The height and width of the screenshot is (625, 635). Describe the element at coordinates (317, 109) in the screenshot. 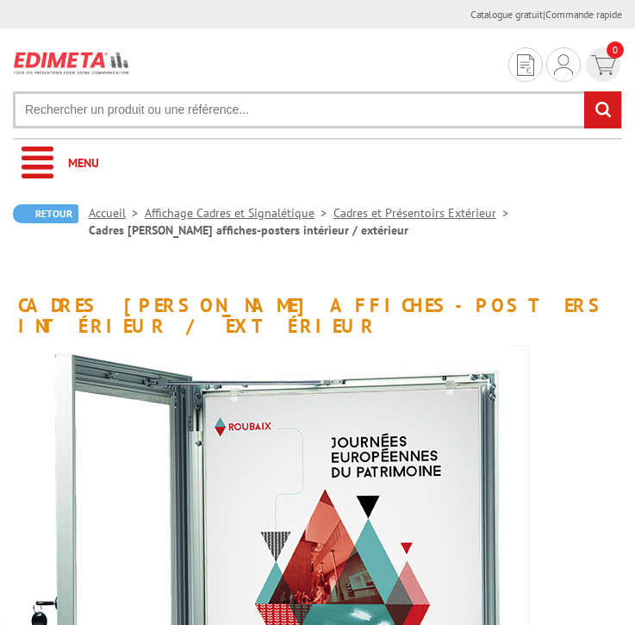

I see `input: Rechercher un produit ou une référence...` at that location.